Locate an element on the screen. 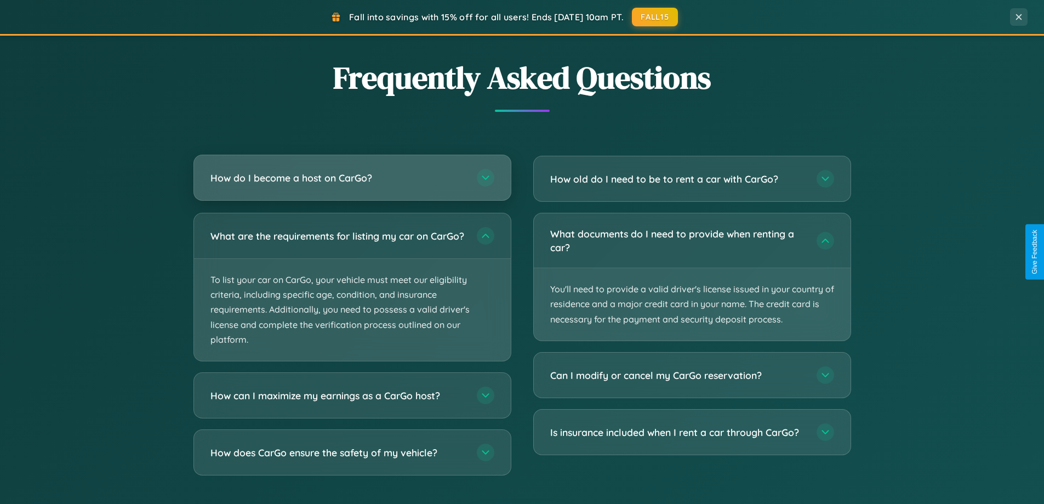 This screenshot has height=504, width=1044. h3: How do I become a host on CarGo? is located at coordinates (338, 178).